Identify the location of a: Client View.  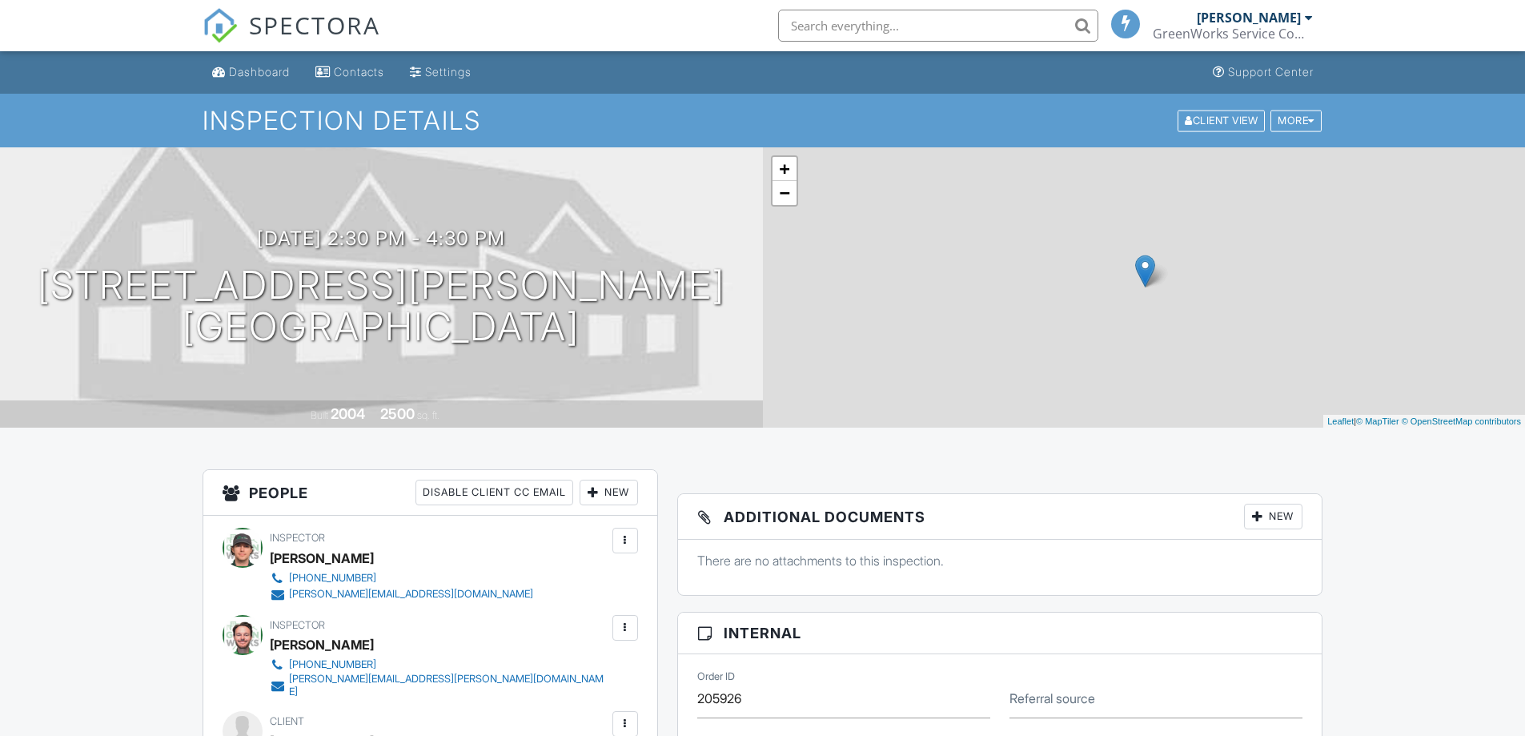
(1223, 119).